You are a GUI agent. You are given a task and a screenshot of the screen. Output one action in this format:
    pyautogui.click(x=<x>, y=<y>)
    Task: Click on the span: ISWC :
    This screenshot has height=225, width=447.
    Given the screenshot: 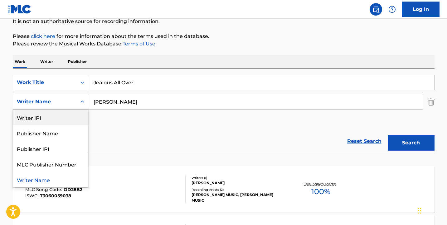 What is the action you would take?
    pyautogui.click(x=32, y=196)
    